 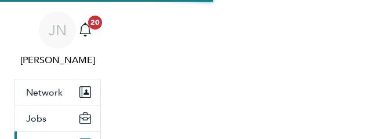 I want to click on span: Joe Nicklin, so click(x=57, y=60).